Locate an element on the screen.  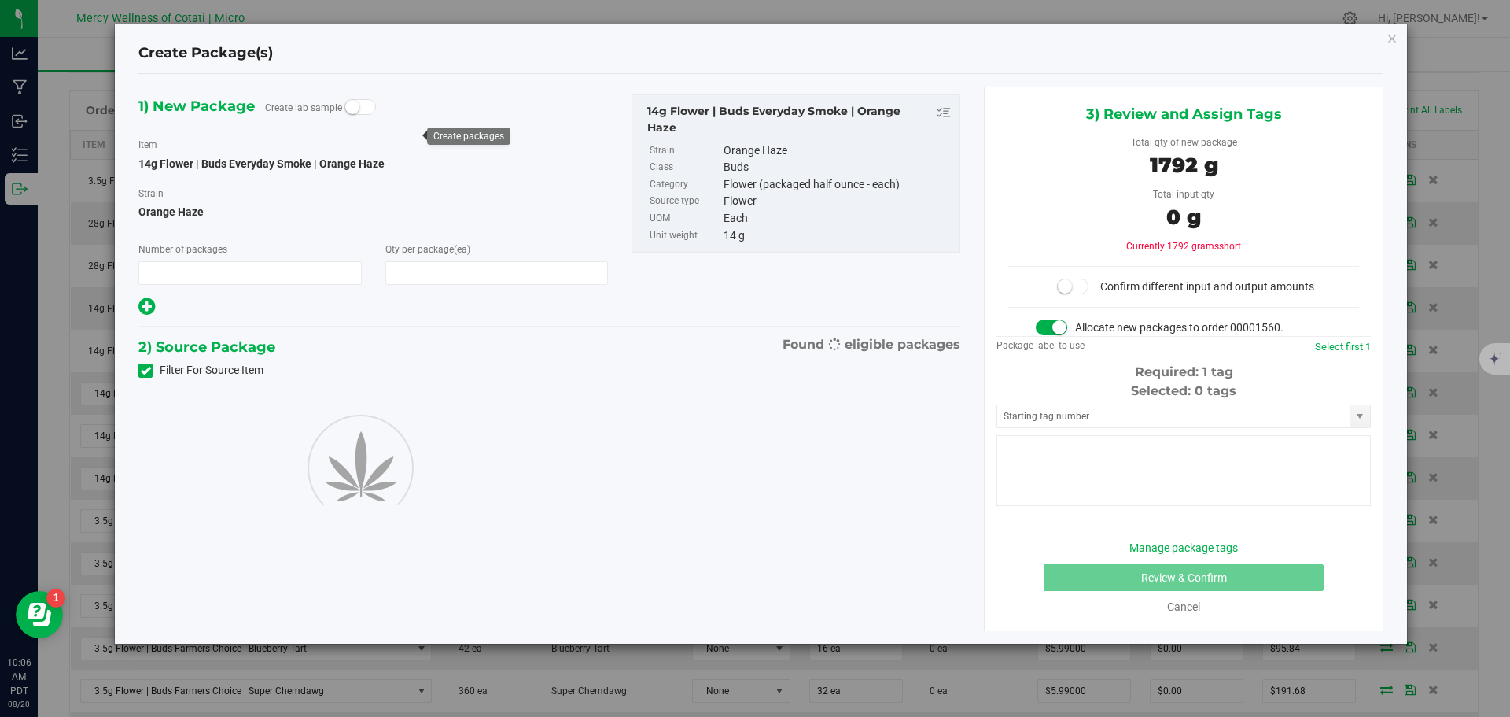
label: Filter For Source Item is located at coordinates (201, 370).